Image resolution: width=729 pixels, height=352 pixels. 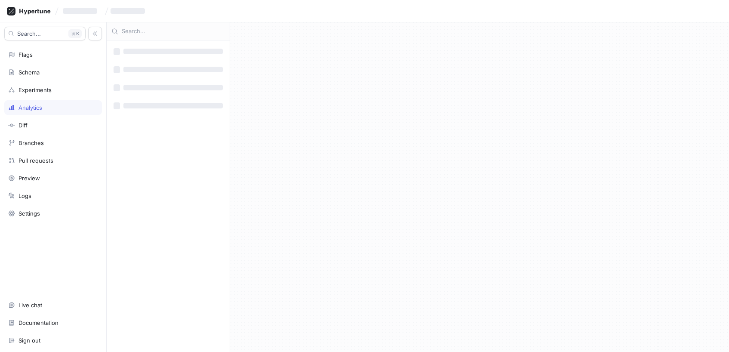 I want to click on div: Documentation, so click(x=38, y=323).